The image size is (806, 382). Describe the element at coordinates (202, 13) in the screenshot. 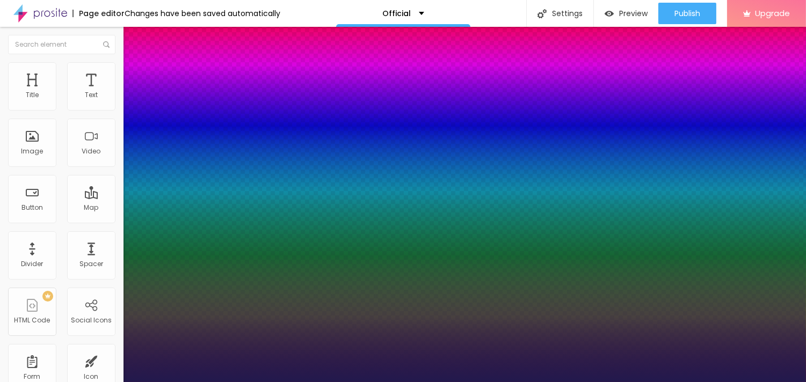

I see `div: Changes have been saved automatically` at that location.